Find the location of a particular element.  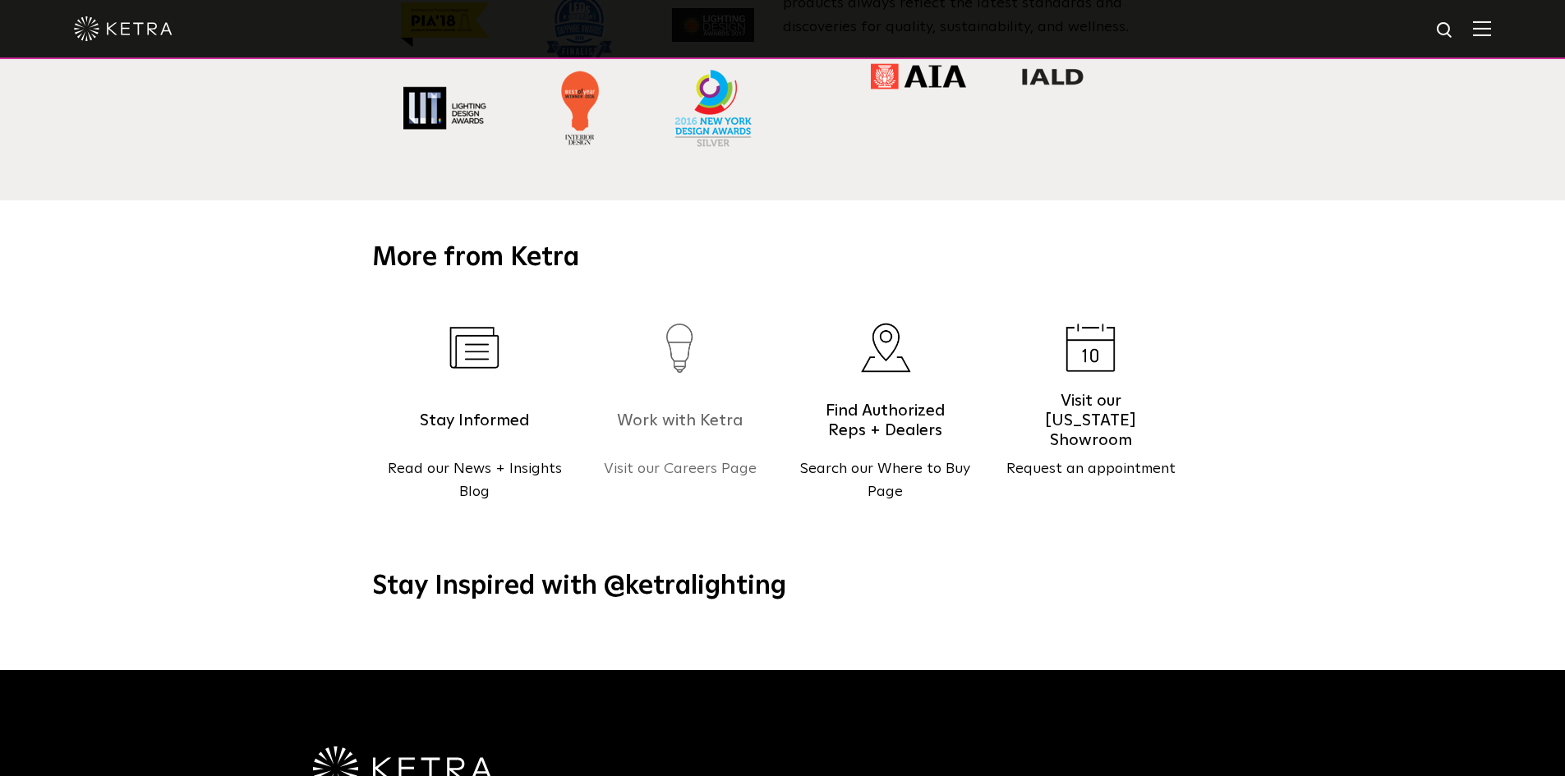

p: Visit our Careers Page is located at coordinates (680, 469).